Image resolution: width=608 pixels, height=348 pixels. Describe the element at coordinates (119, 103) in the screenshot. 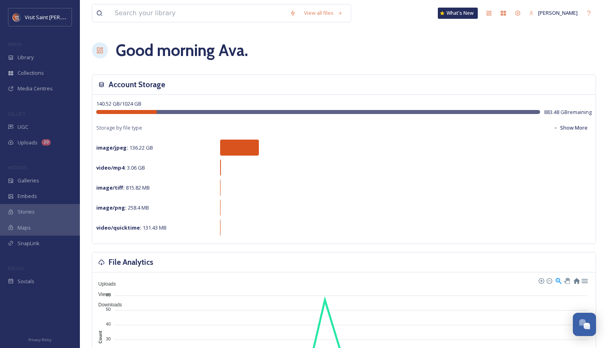

I see `span: 140.52 GB / 1024 GB` at that location.